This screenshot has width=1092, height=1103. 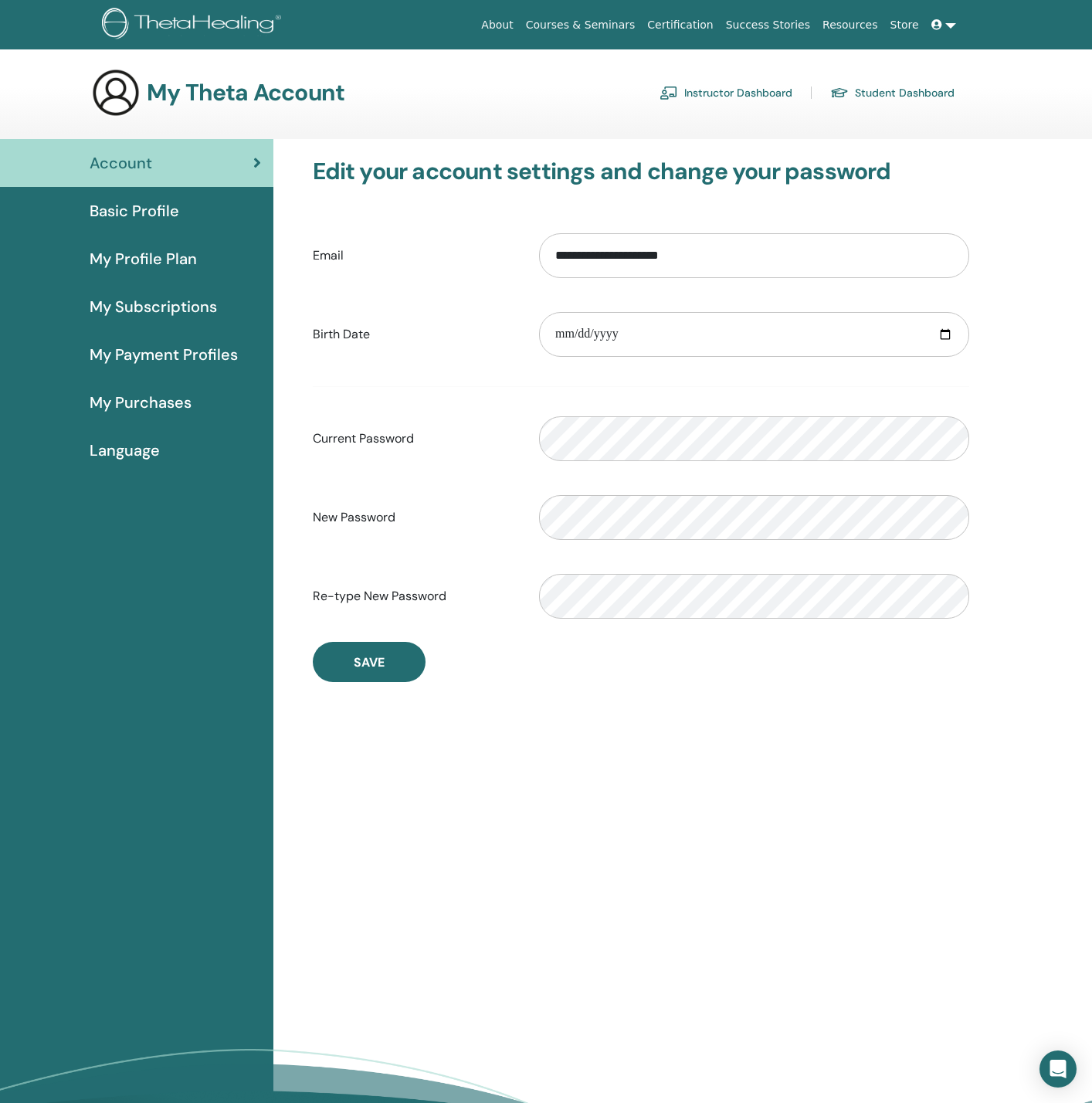 What do you see at coordinates (140, 403) in the screenshot?
I see `span: My Purchases` at bounding box center [140, 403].